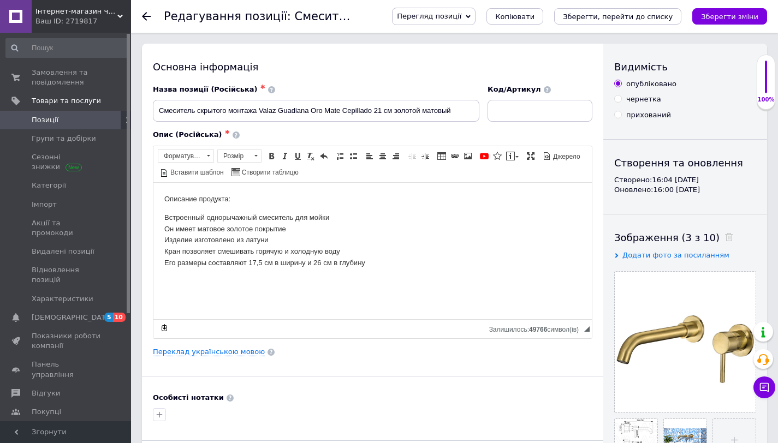 This screenshot has height=443, width=778. What do you see at coordinates (766, 100) in the screenshot?
I see `div: 100%` at bounding box center [766, 100].